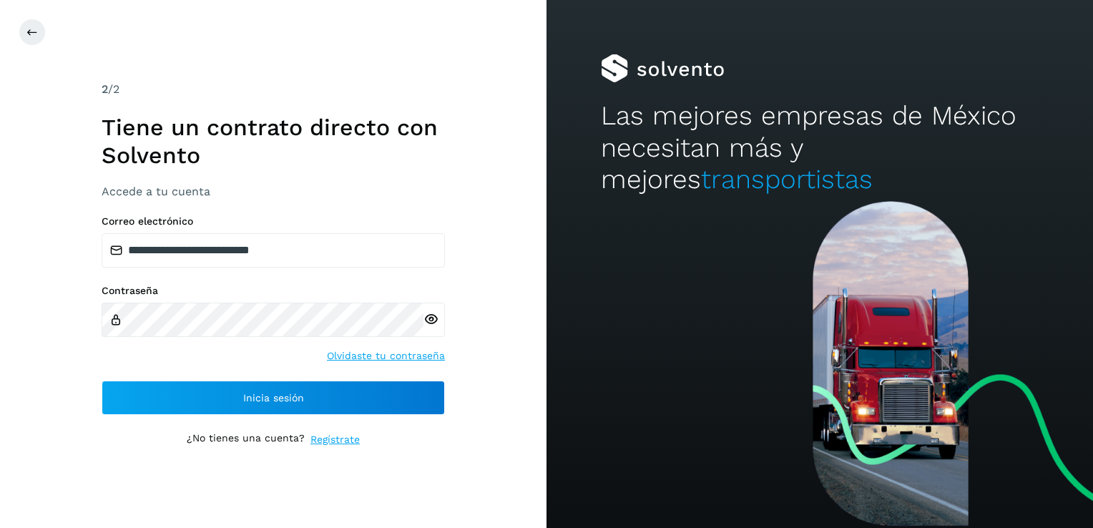  Describe the element at coordinates (245, 439) in the screenshot. I see `p: ¿No tienes una cuenta?` at that location.